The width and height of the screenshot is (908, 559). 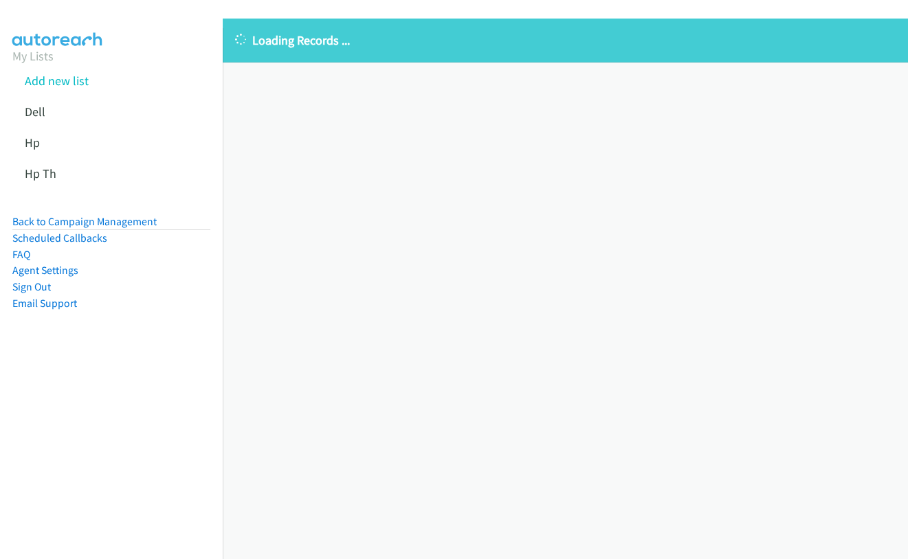 I want to click on a: Dell, so click(x=35, y=111).